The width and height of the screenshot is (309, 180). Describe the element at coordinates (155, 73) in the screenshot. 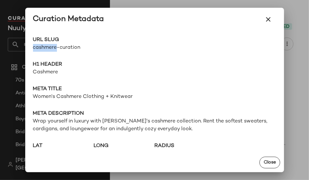

I see `span: Cashmere` at that location.